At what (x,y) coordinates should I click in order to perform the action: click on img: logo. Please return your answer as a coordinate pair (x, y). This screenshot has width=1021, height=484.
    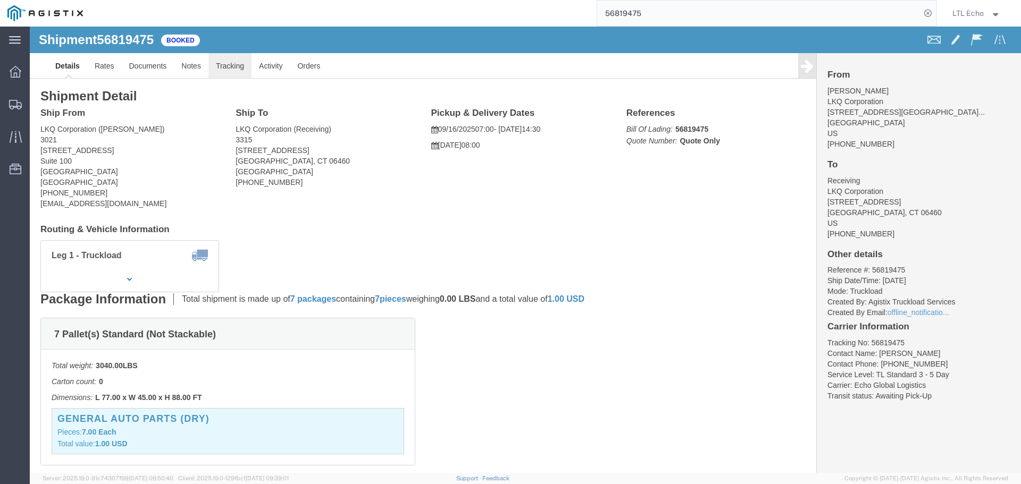
    Looking at the image, I should click on (45, 13).